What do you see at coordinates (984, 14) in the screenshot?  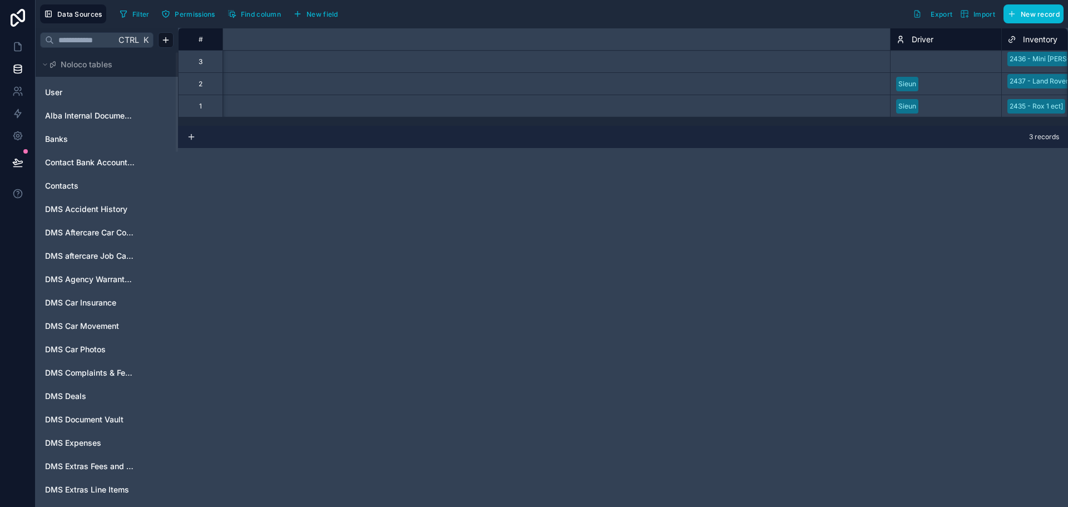 I see `span: Import` at bounding box center [984, 14].